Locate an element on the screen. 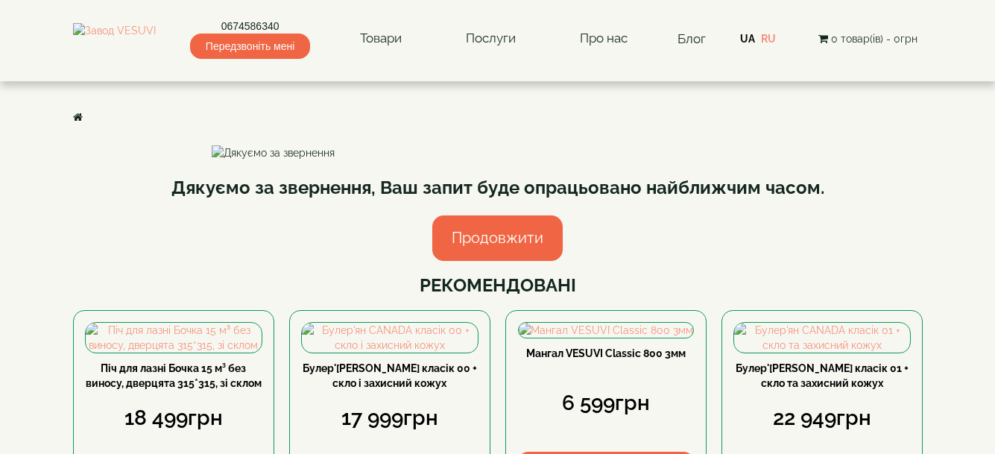 The height and width of the screenshot is (454, 995). div: 6 599грн is located at coordinates (606, 403).